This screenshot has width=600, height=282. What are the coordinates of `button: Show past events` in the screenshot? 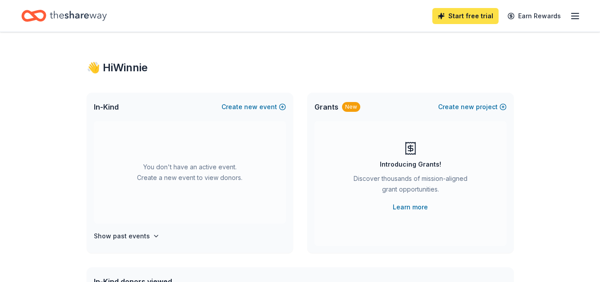 It's located at (127, 236).